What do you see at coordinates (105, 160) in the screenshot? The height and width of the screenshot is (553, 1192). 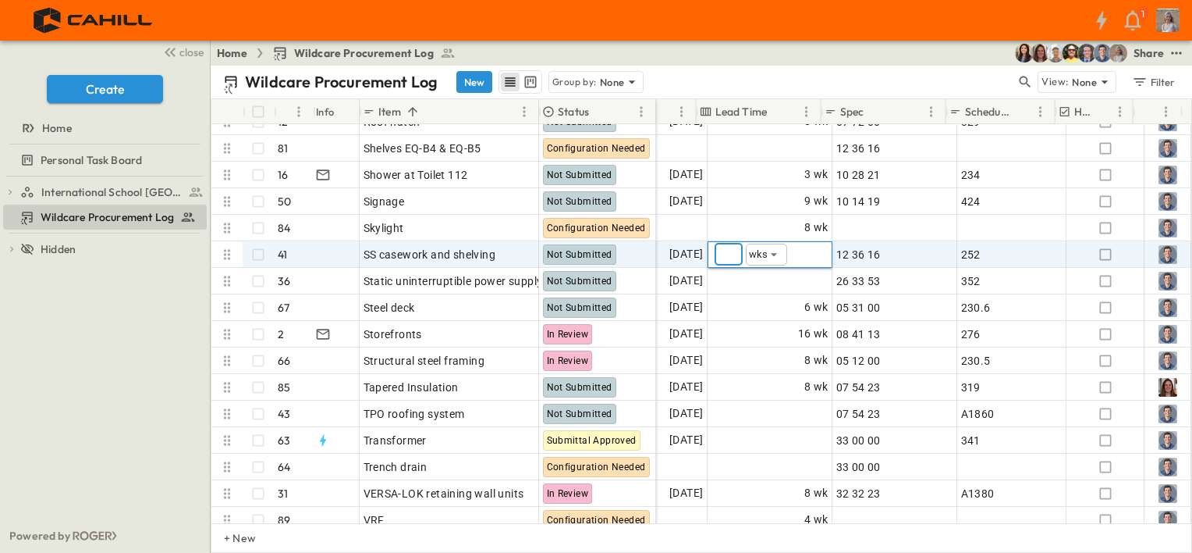 I see `div: Personal Task Boardtest` at bounding box center [105, 160].